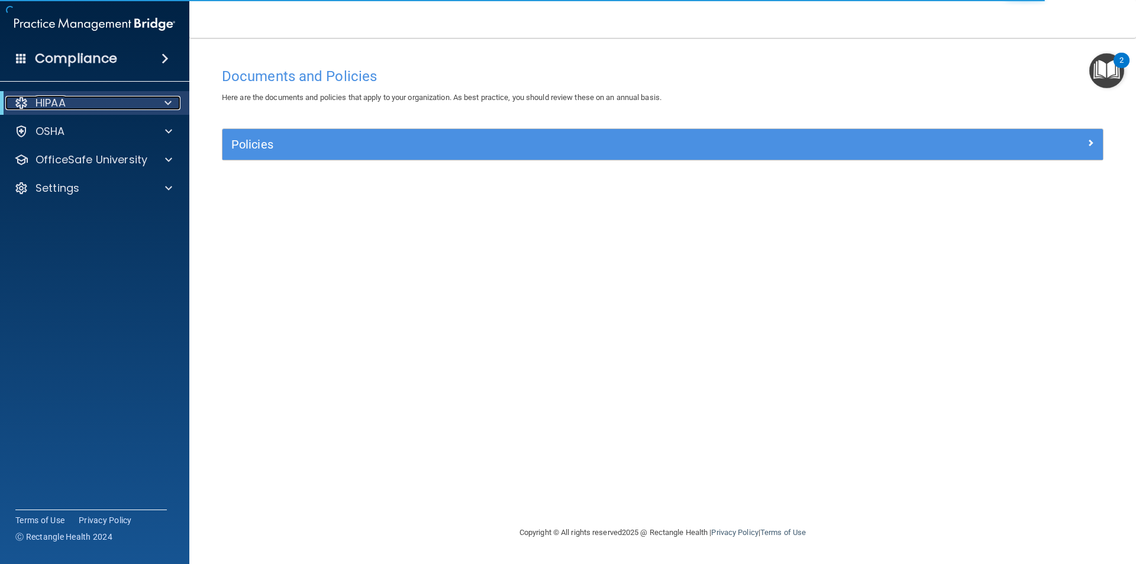  Describe the element at coordinates (662, 76) in the screenshot. I see `h4: Documents and Policies` at that location.